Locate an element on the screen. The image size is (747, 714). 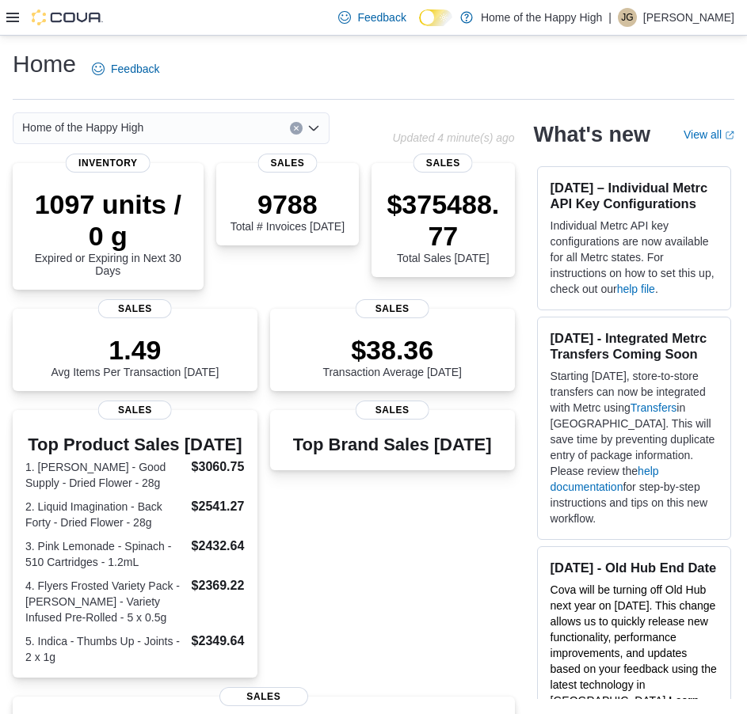
dd: $2432.64 is located at coordinates (218, 546).